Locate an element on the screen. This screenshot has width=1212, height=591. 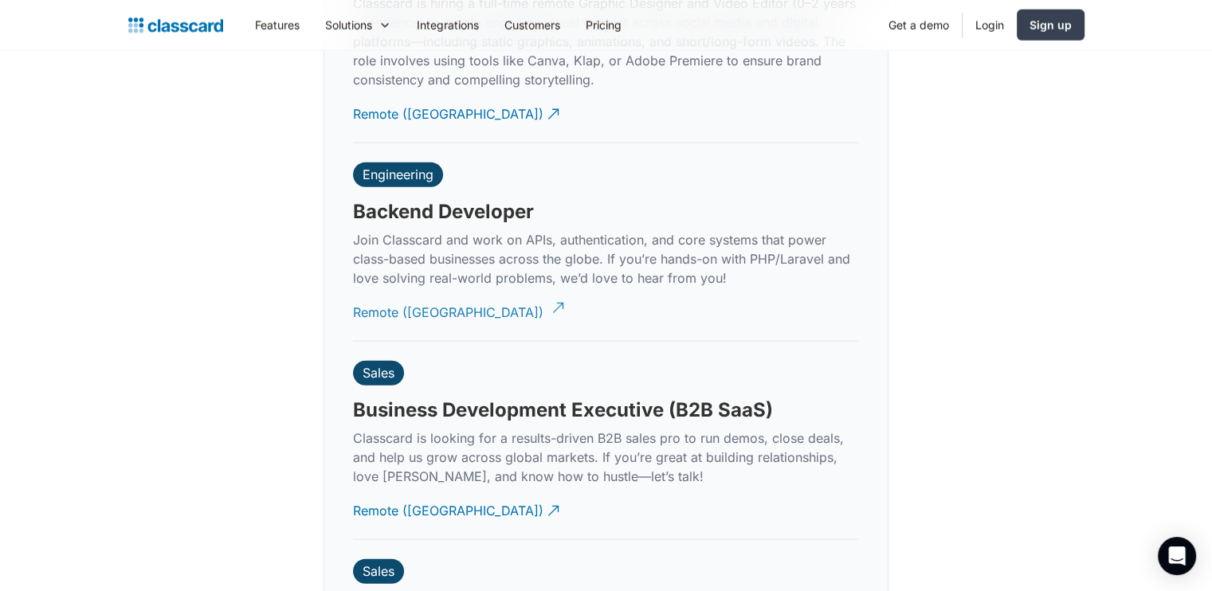
h3: Backend Developer is located at coordinates (443, 212).